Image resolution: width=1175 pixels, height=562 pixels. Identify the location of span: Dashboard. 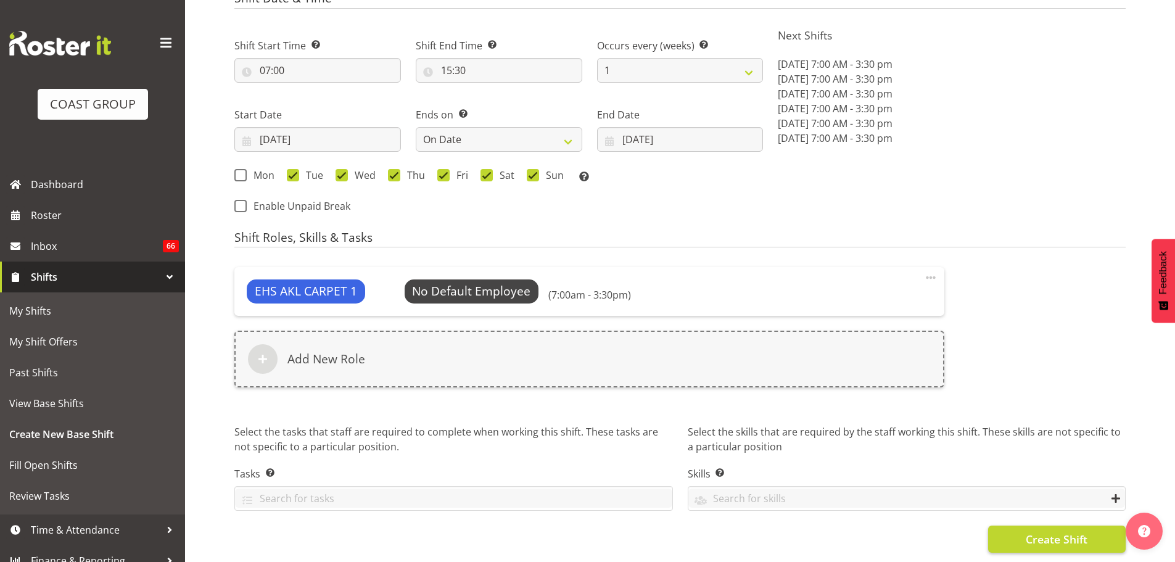
(105, 184).